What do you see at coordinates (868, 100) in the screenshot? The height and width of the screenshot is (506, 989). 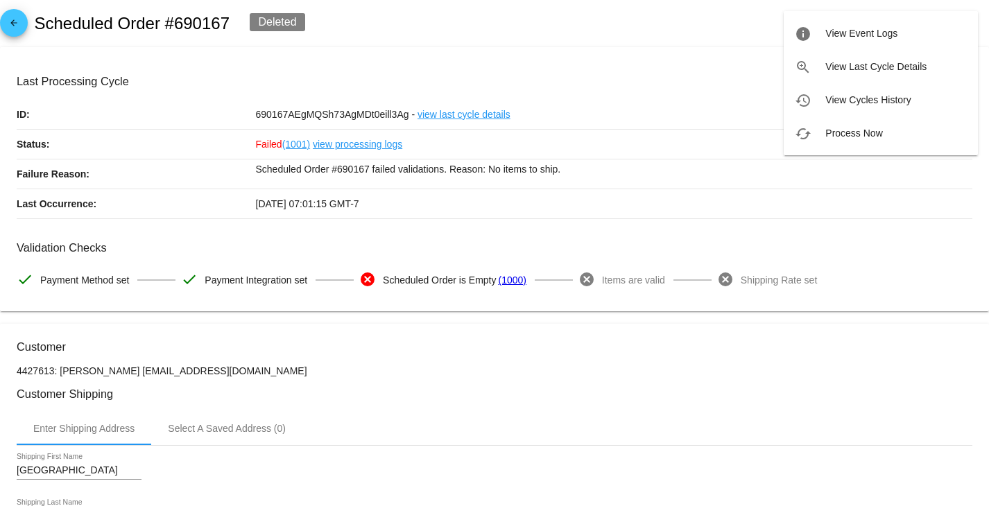 I see `span: View Cycles History` at bounding box center [868, 100].